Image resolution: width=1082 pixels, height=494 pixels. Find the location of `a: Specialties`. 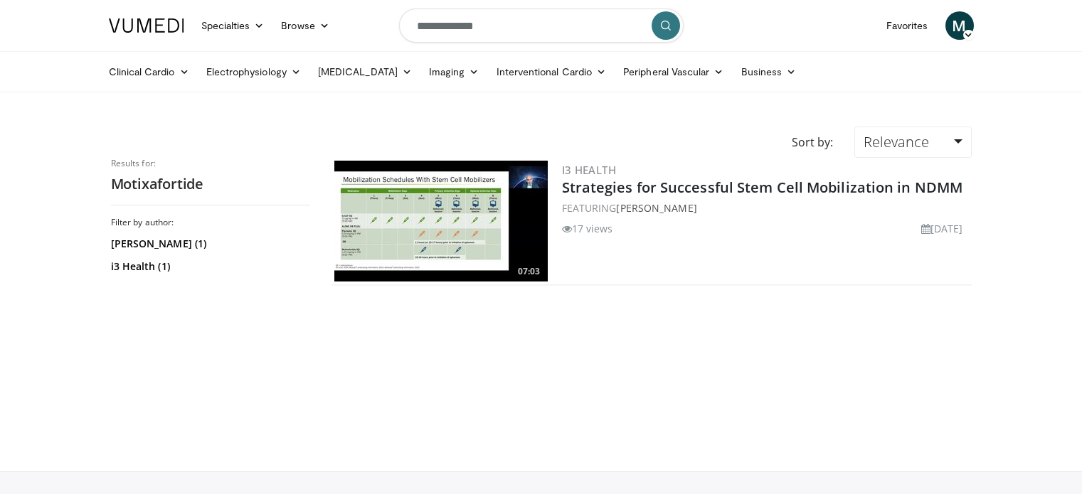

a: Specialties is located at coordinates (233, 26).